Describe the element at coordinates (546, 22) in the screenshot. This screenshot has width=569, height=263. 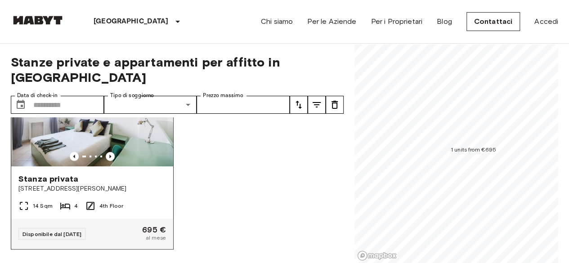
I see `a: Accedi` at that location.